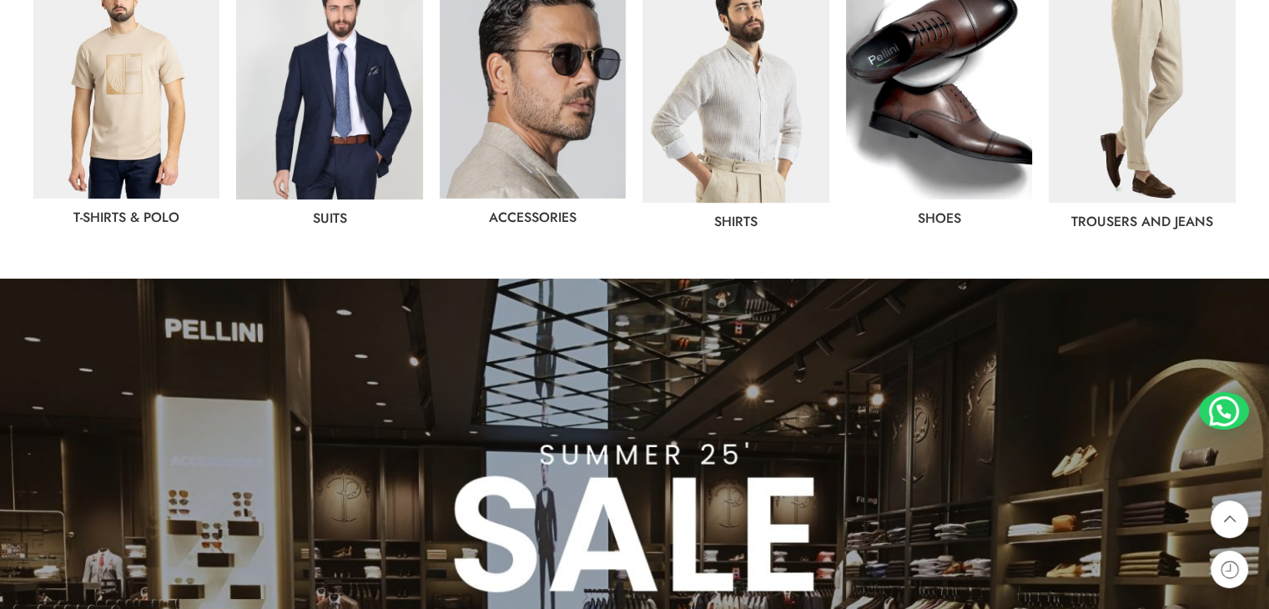  Describe the element at coordinates (736, 221) in the screenshot. I see `a: Shirts` at that location.